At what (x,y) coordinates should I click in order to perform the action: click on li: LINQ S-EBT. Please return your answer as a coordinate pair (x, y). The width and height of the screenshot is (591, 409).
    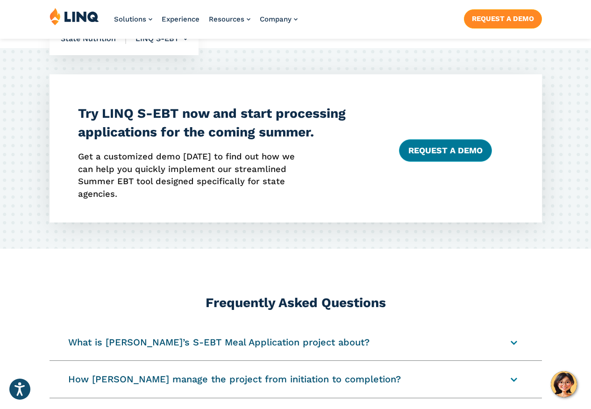
    Looking at the image, I should click on (156, 39).